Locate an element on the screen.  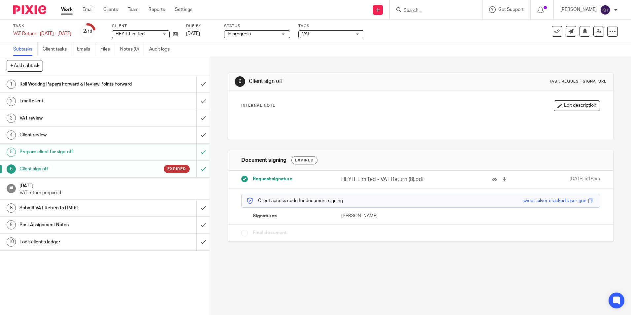
div: Expired is located at coordinates (304, 160).